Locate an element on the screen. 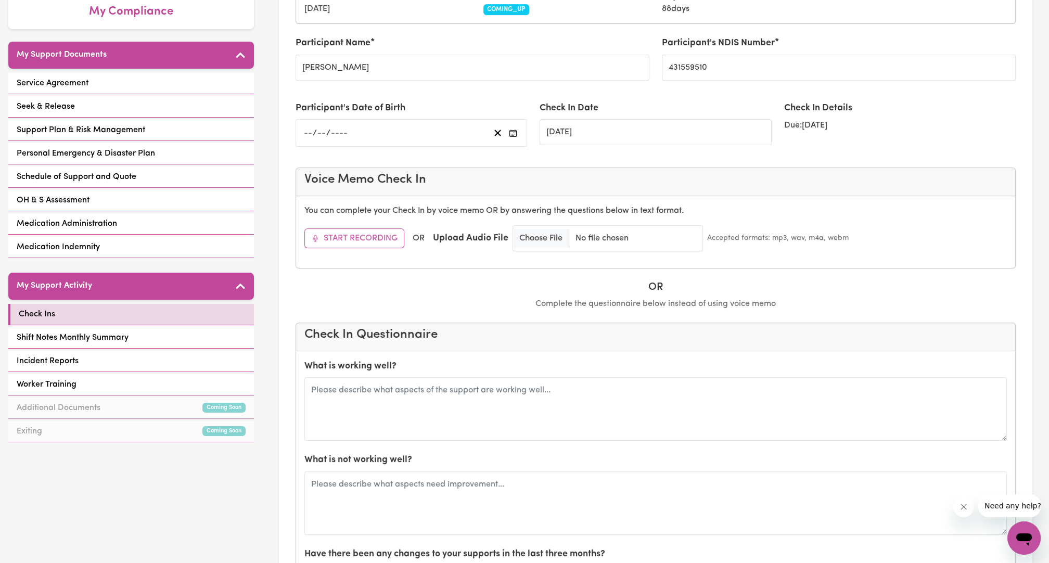 This screenshot has height=563, width=1049. a: Schedule of Support and Quote is located at coordinates (131, 177).